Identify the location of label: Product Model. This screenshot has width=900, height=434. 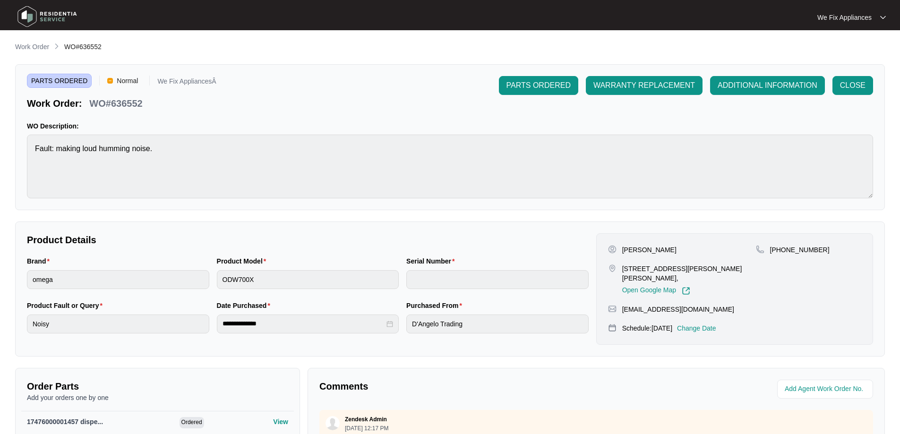
(243, 261).